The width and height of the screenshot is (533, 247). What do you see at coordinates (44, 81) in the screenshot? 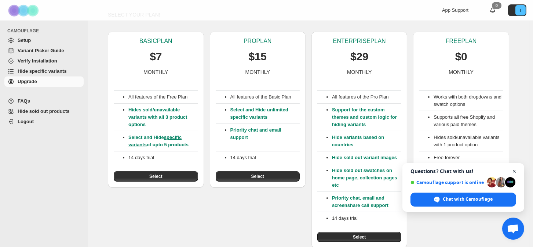
I see `a: Upgrade` at bounding box center [44, 81].